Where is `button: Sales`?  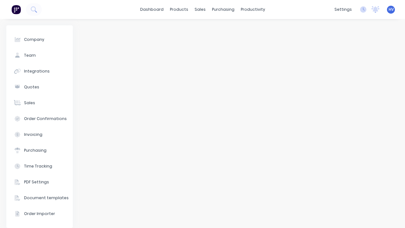
button: Sales is located at coordinates (40, 103).